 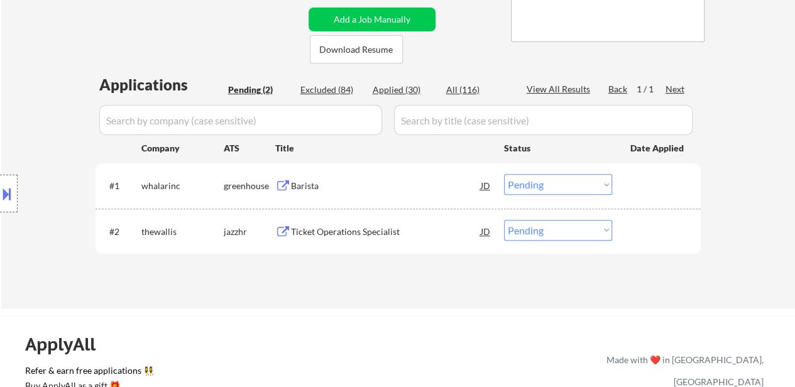 What do you see at coordinates (386, 232) in the screenshot?
I see `div: Ticket Operations Specialist` at bounding box center [386, 232].